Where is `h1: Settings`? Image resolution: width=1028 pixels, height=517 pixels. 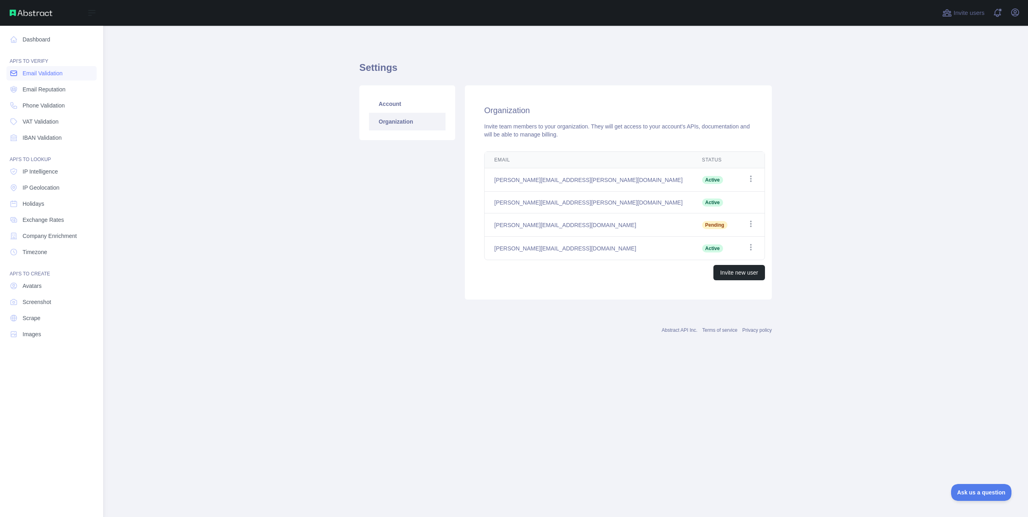
h1: Settings is located at coordinates (566, 71).